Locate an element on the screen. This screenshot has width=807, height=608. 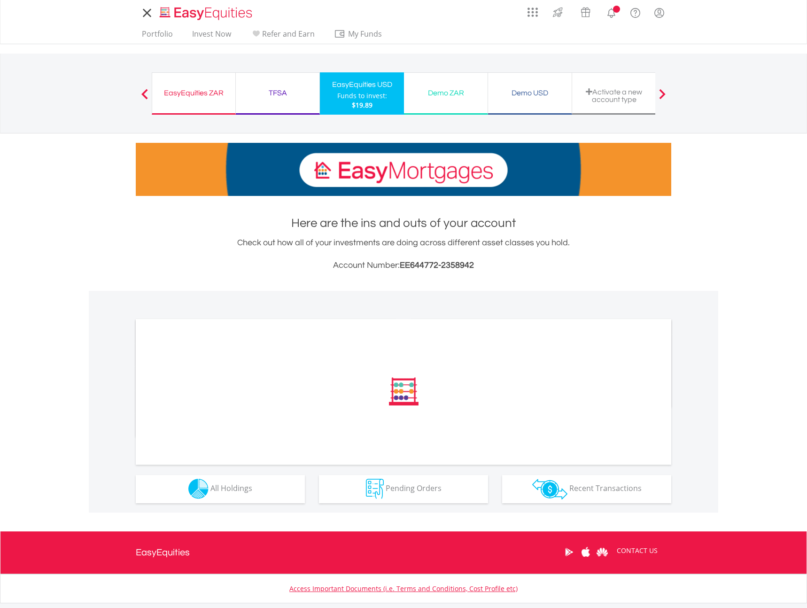
img: EasyEquities_Logo.png is located at coordinates (207, 13).